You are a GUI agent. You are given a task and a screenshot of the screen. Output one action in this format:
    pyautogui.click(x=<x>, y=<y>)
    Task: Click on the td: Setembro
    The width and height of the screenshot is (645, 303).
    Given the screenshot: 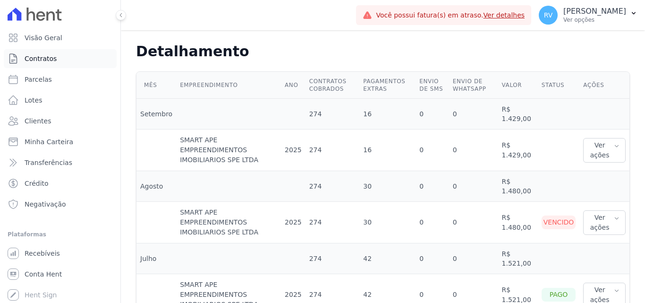 What is the action you would take?
    pyautogui.click(x=156, y=114)
    